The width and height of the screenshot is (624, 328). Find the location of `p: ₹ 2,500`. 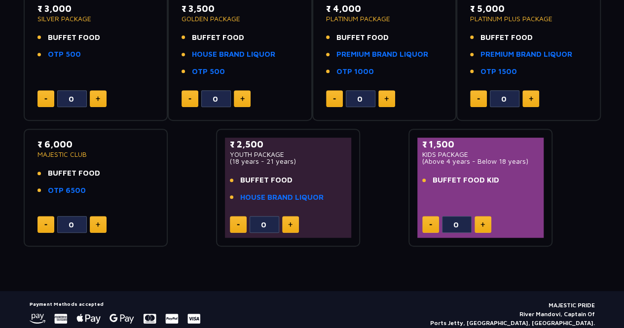

p: ₹ 2,500 is located at coordinates (288, 144).